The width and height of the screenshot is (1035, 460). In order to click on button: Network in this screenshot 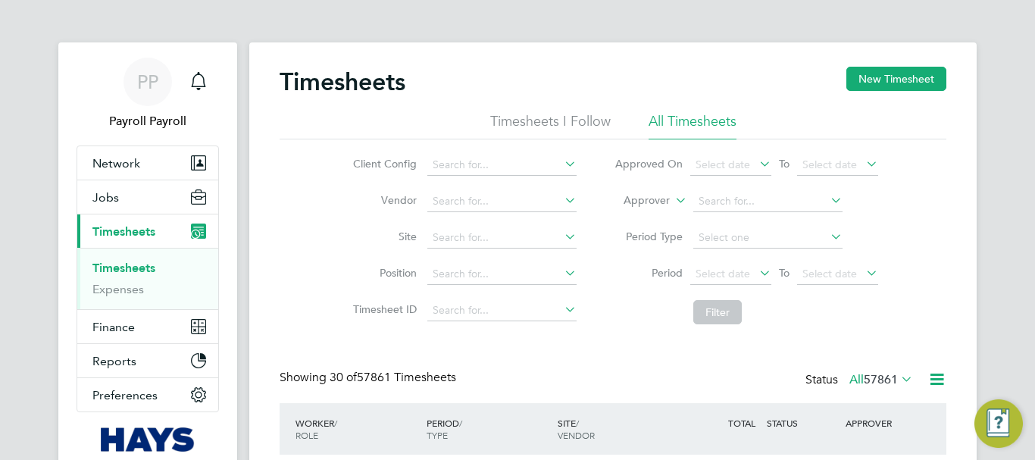, I will do `click(148, 163)`.